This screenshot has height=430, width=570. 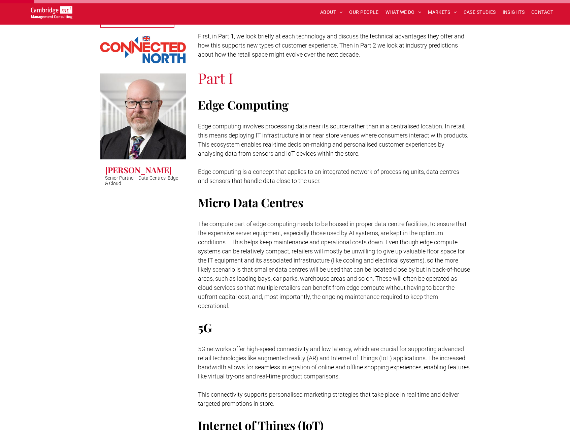 I want to click on a: Clive Quantrill, so click(x=143, y=116).